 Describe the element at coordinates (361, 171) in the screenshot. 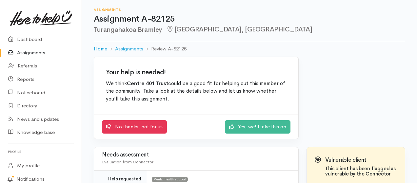

I see `h4: This client has been flagged as vulnerable by the Connector` at that location.